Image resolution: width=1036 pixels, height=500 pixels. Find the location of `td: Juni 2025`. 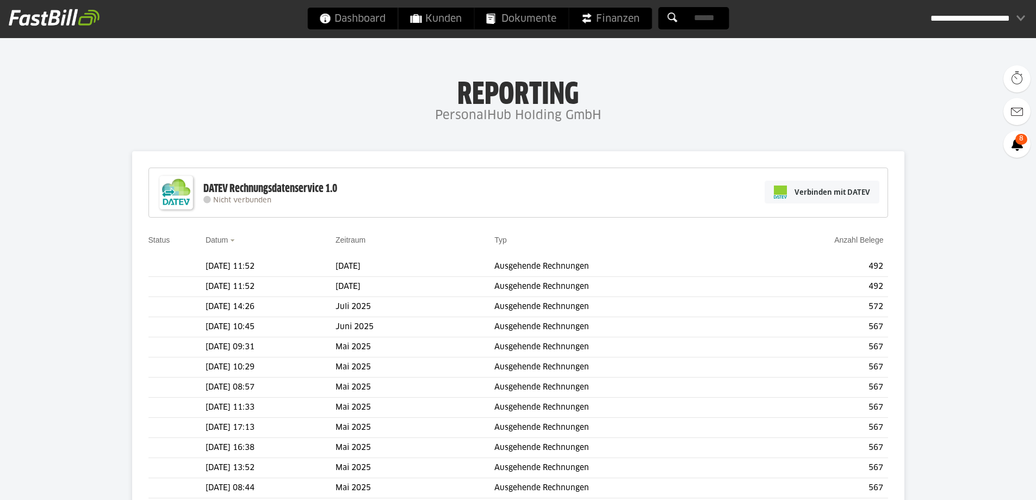

td: Juni 2025 is located at coordinates (415, 327).